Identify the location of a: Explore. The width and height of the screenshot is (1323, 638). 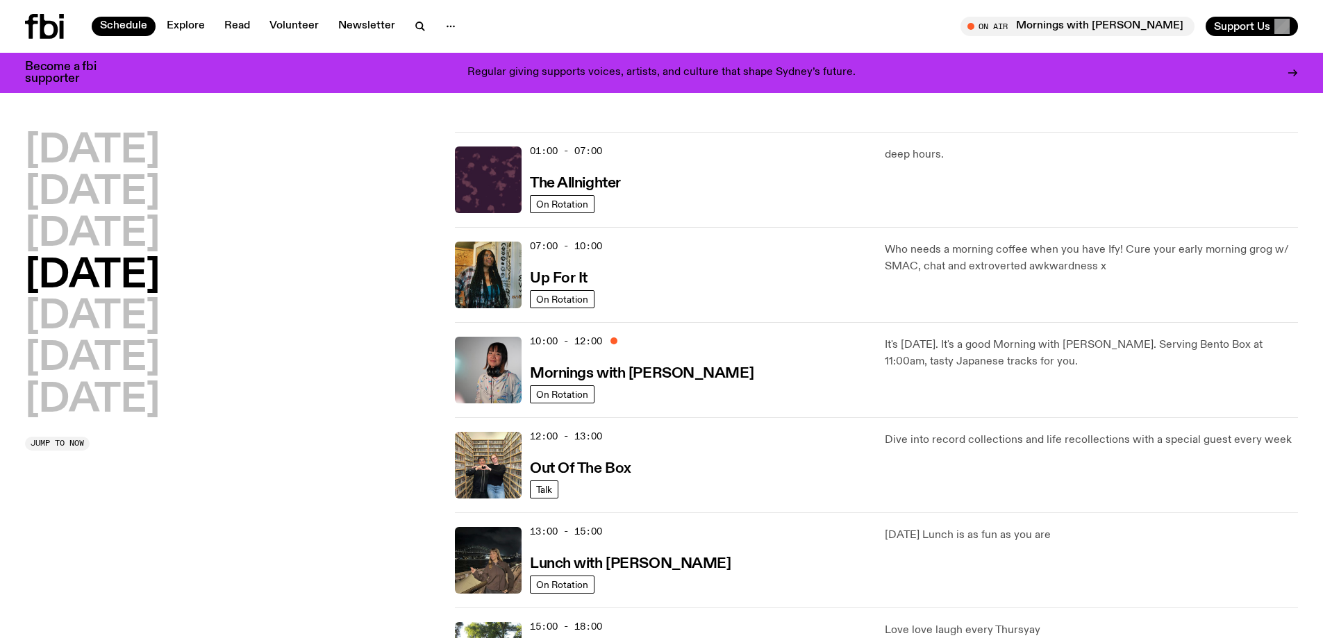
(185, 26).